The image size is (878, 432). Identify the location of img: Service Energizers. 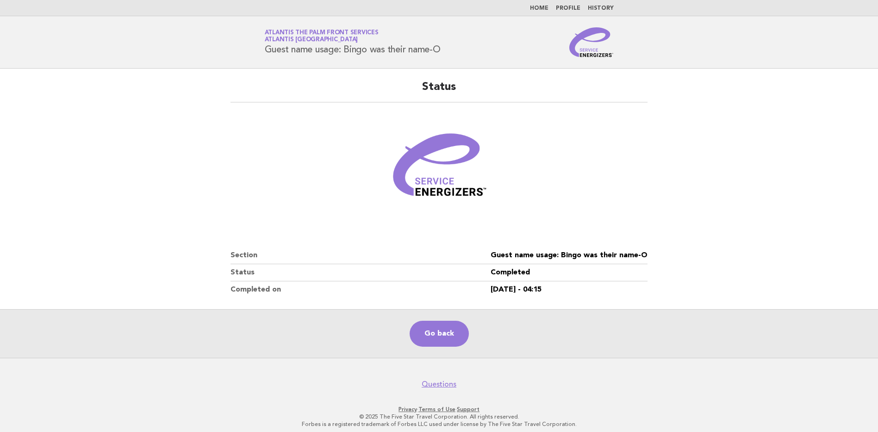
(592, 42).